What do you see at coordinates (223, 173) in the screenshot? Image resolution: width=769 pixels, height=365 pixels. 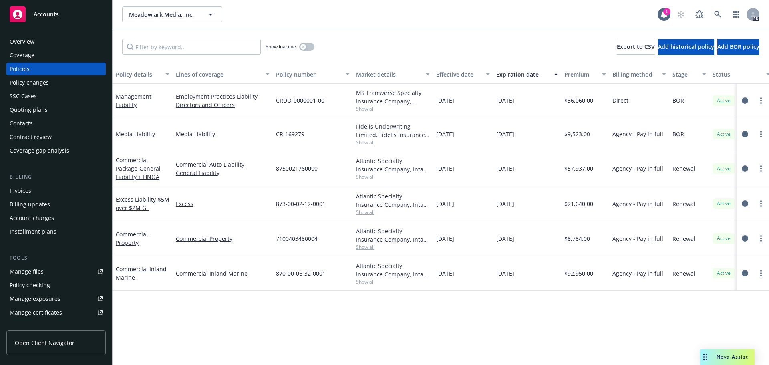 I see `a: General Liability` at bounding box center [223, 173].